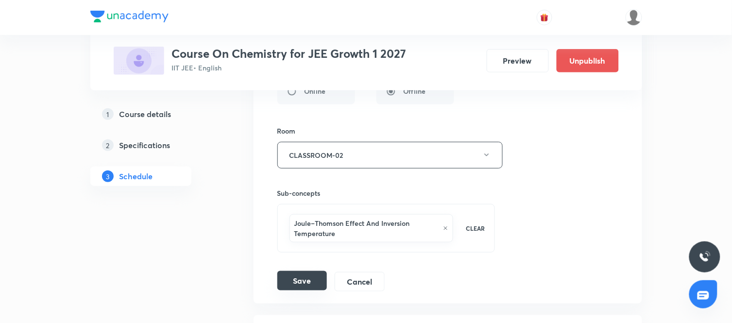 This screenshot has width=732, height=323. I want to click on h5: Schedule, so click(136, 176).